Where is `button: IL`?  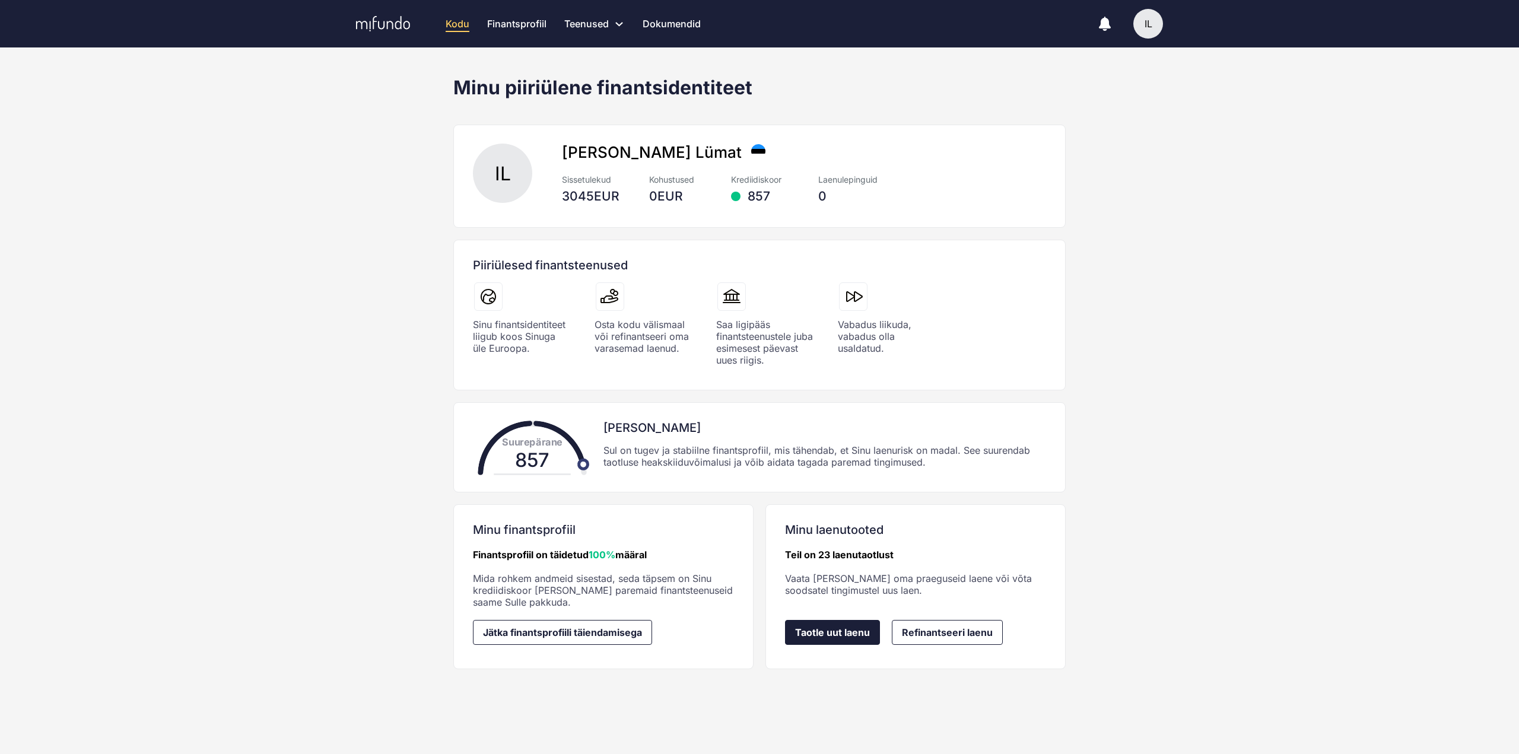
button: IL is located at coordinates (1148, 24).